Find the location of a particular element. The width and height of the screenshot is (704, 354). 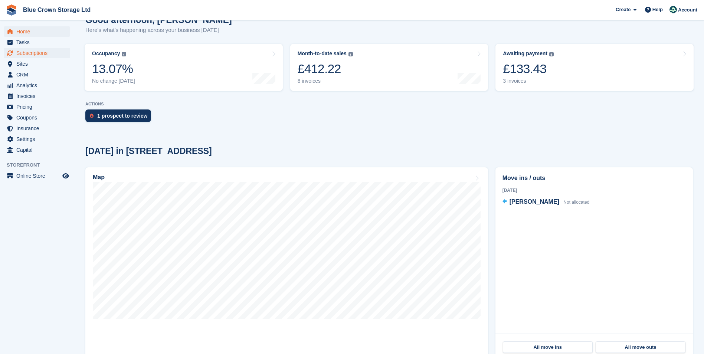

img: John Marshall is located at coordinates (673, 10).